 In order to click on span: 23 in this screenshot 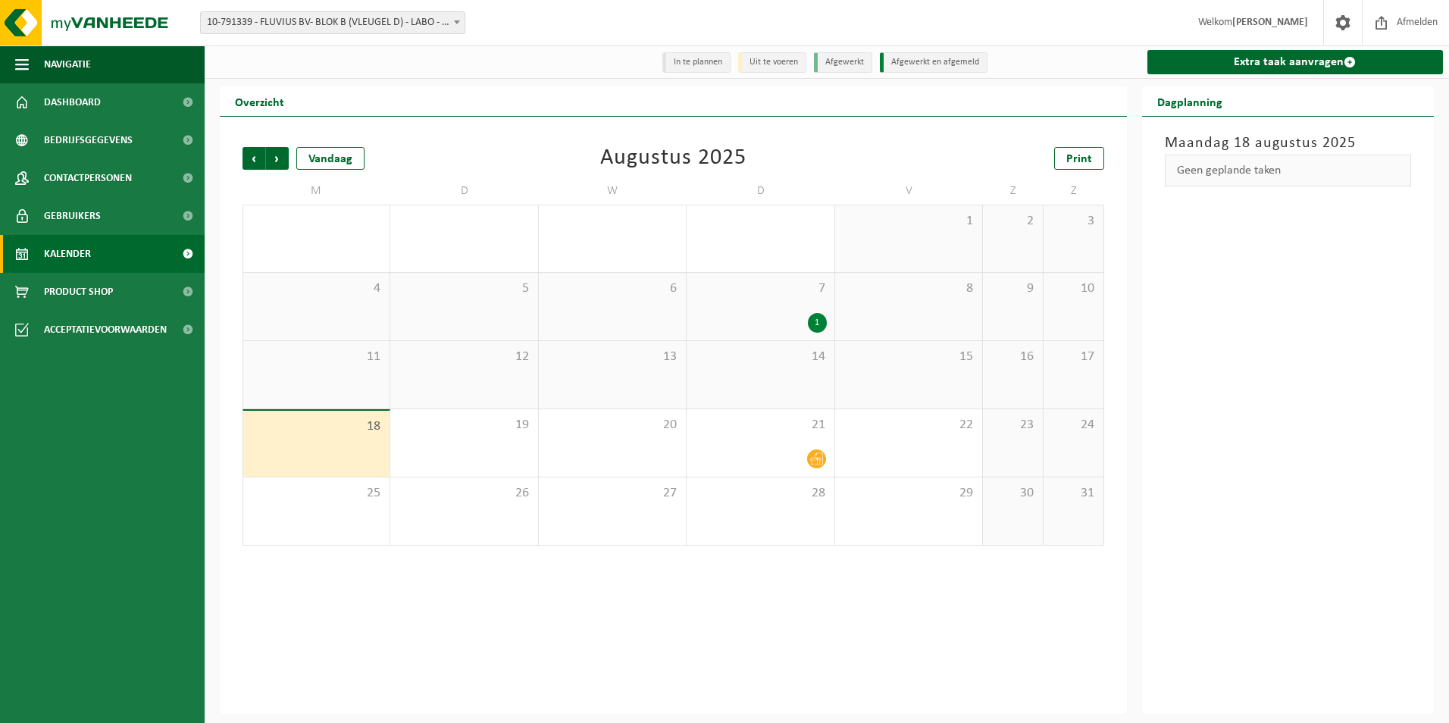, I will do `click(1012, 425)`.